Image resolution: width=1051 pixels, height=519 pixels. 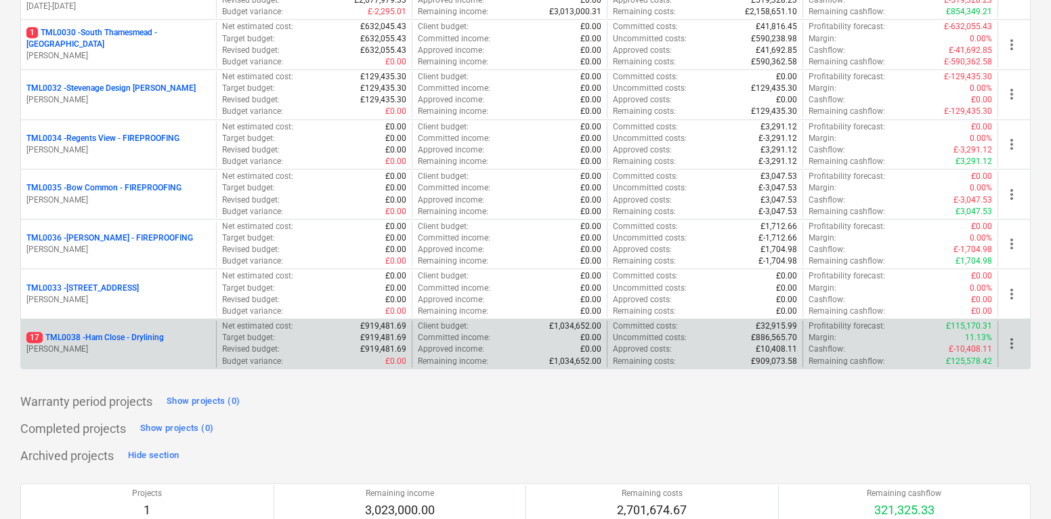 What do you see at coordinates (981, 138) in the screenshot?
I see `p: 0.00%` at bounding box center [981, 138].